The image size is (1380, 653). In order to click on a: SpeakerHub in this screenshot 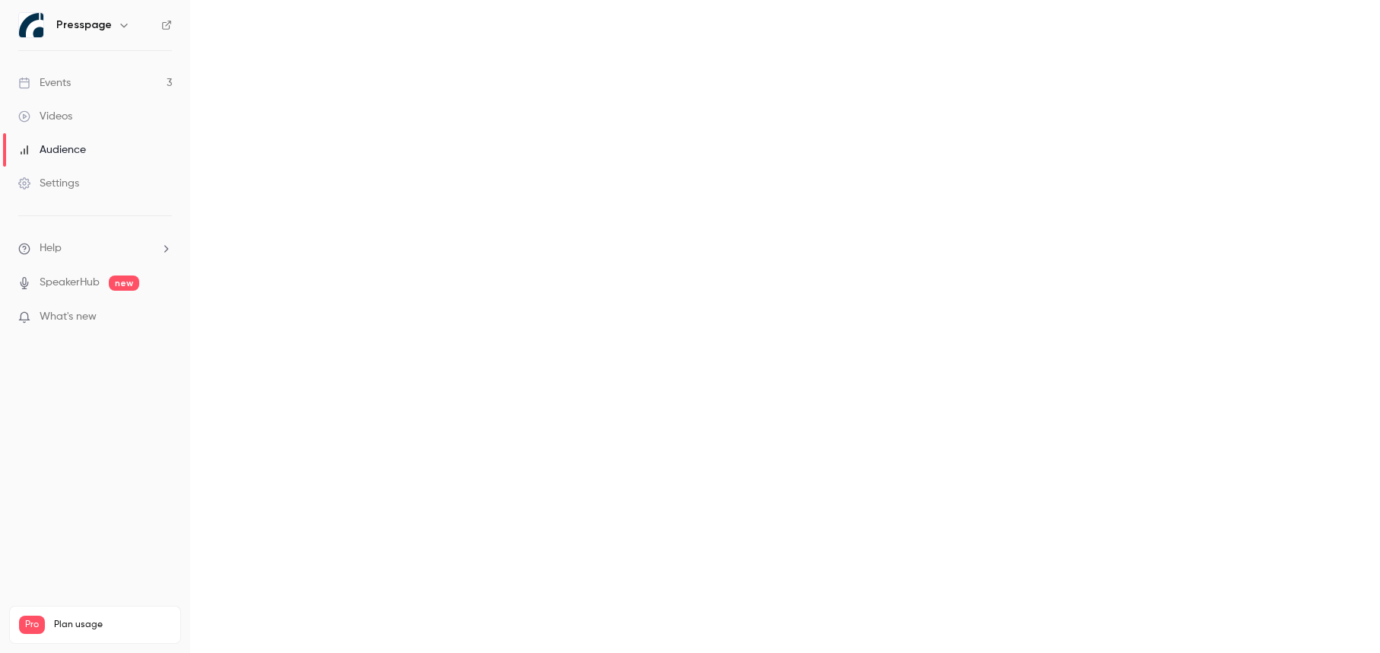, I will do `click(69, 282)`.